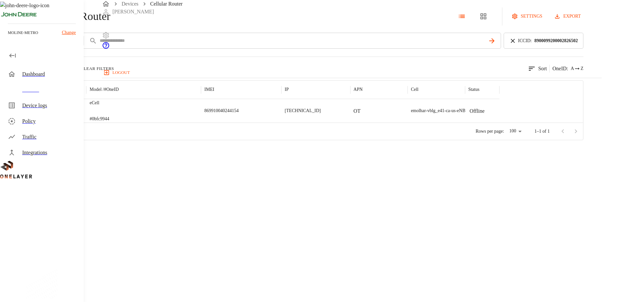 Image resolution: width=620 pixels, height=302 pixels. What do you see at coordinates (287, 90) in the screenshot?
I see `p: IP` at bounding box center [287, 90].